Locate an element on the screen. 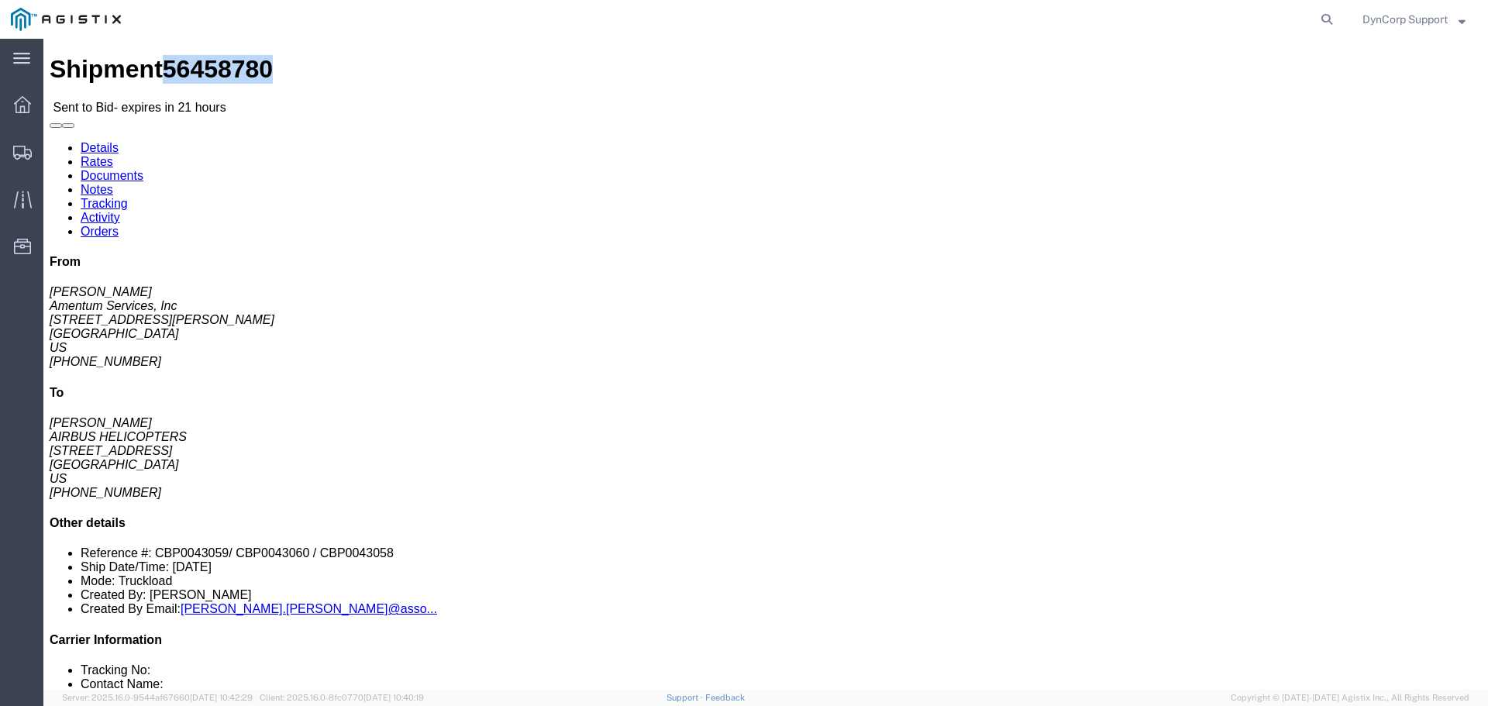  span: DynCorp Support is located at coordinates (1405, 19).